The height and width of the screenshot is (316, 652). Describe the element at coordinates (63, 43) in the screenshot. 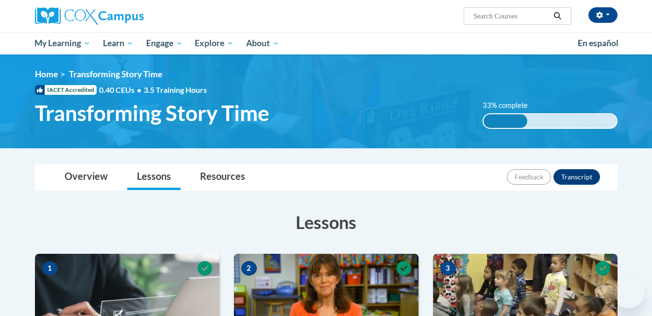

I see `a: My Learning` at that location.